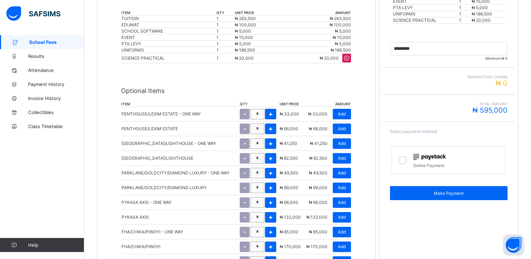 The width and height of the screenshot is (531, 259). Describe the element at coordinates (56, 56) in the screenshot. I see `span: Results` at that location.